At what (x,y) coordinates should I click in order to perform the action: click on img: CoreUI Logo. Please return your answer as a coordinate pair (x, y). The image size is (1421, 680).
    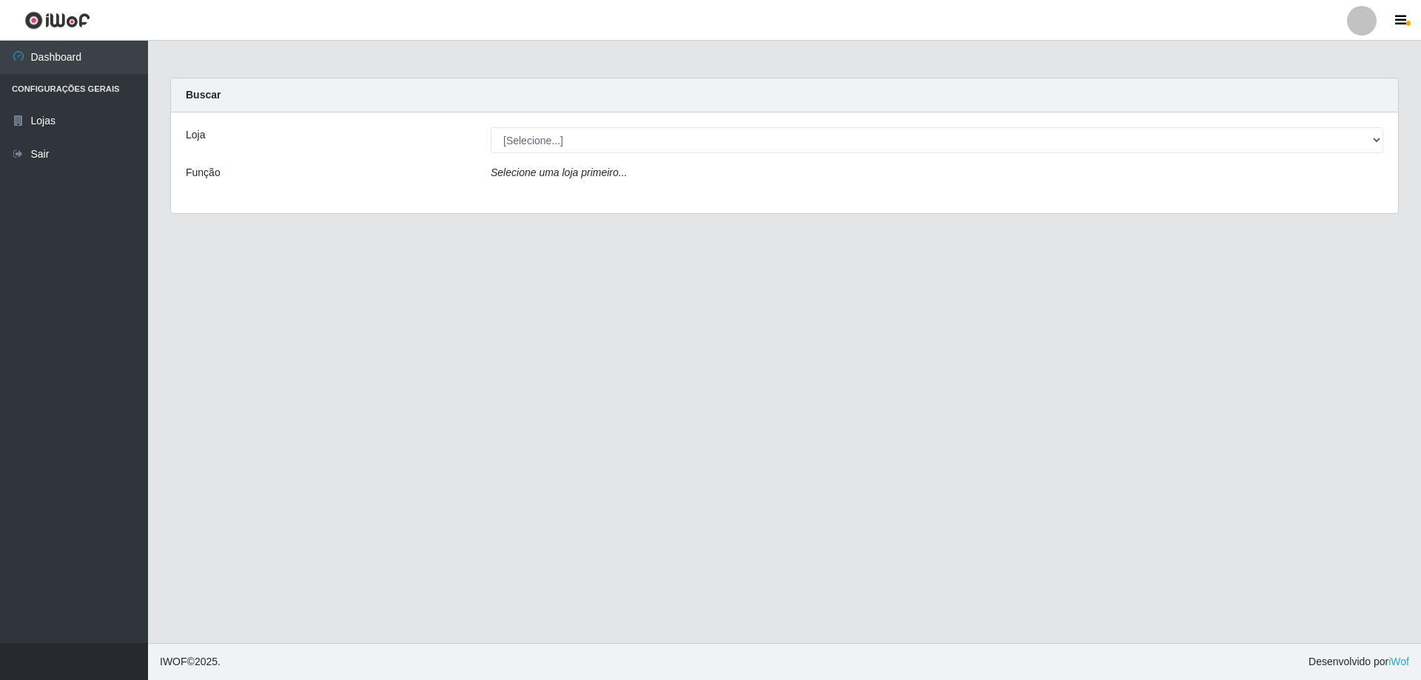
    Looking at the image, I should click on (57, 20).